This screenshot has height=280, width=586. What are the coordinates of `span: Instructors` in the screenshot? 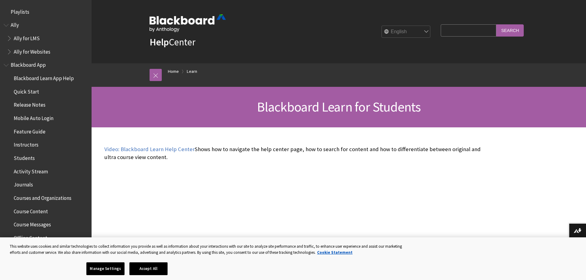 It's located at (26, 144).